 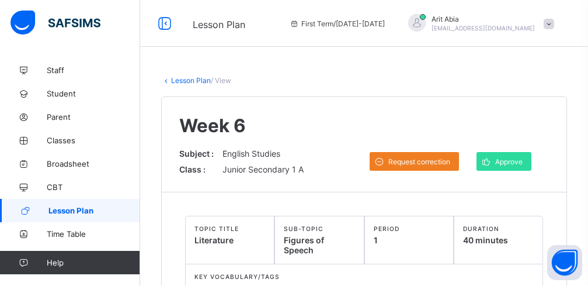 I want to click on span: Broadsheet, so click(x=93, y=163).